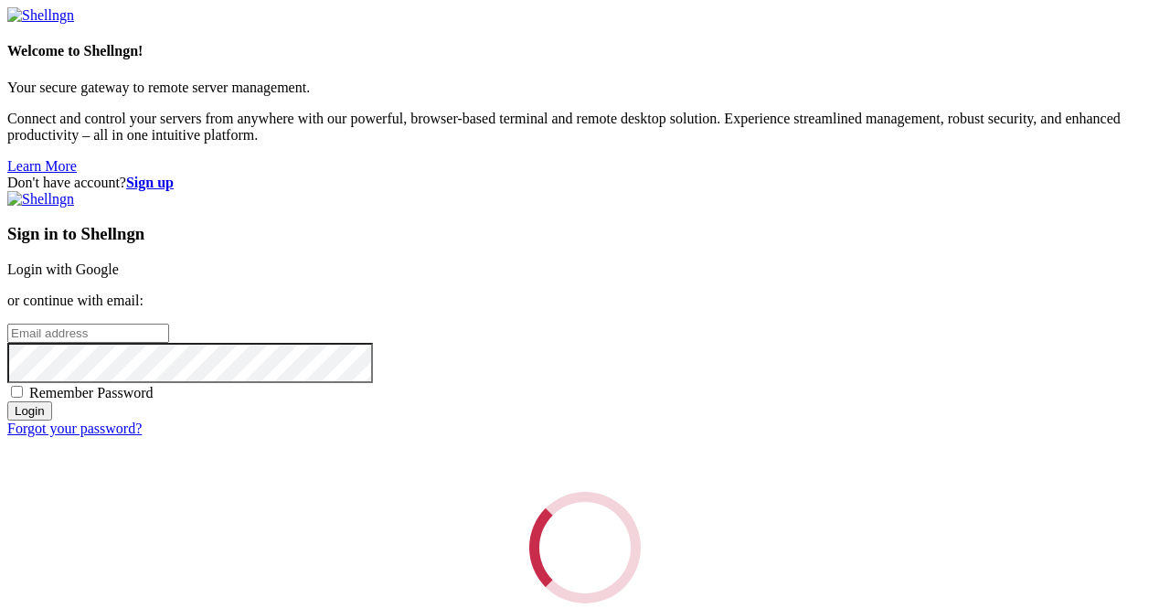  I want to click on a: Login with Google, so click(63, 269).